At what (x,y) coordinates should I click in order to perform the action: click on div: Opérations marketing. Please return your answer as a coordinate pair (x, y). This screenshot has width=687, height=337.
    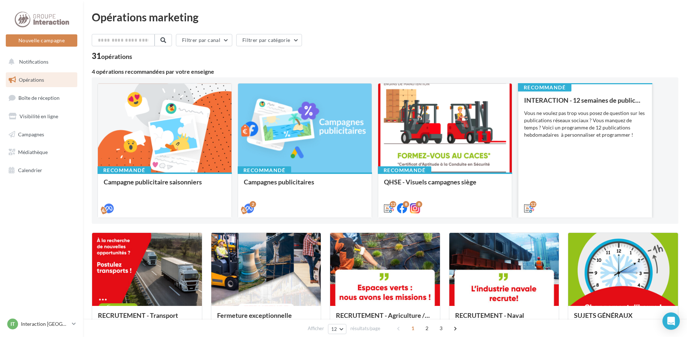
    Looking at the image, I should click on (385, 17).